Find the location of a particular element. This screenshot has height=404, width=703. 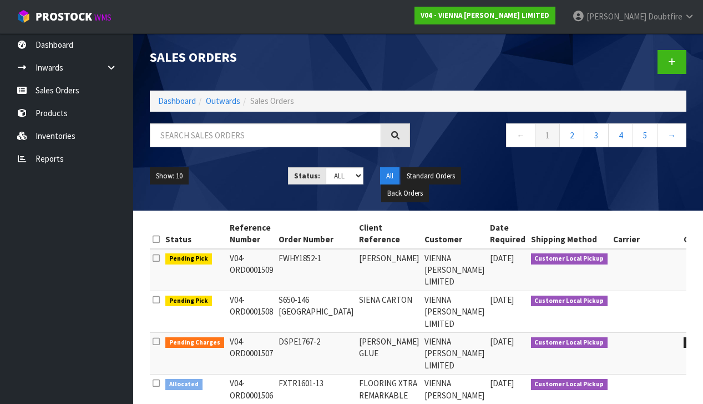

h1: Sales Orders is located at coordinates (280, 57).